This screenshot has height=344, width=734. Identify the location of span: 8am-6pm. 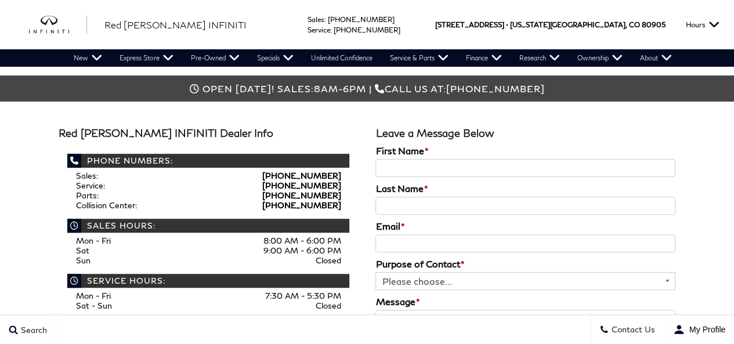
(340, 88).